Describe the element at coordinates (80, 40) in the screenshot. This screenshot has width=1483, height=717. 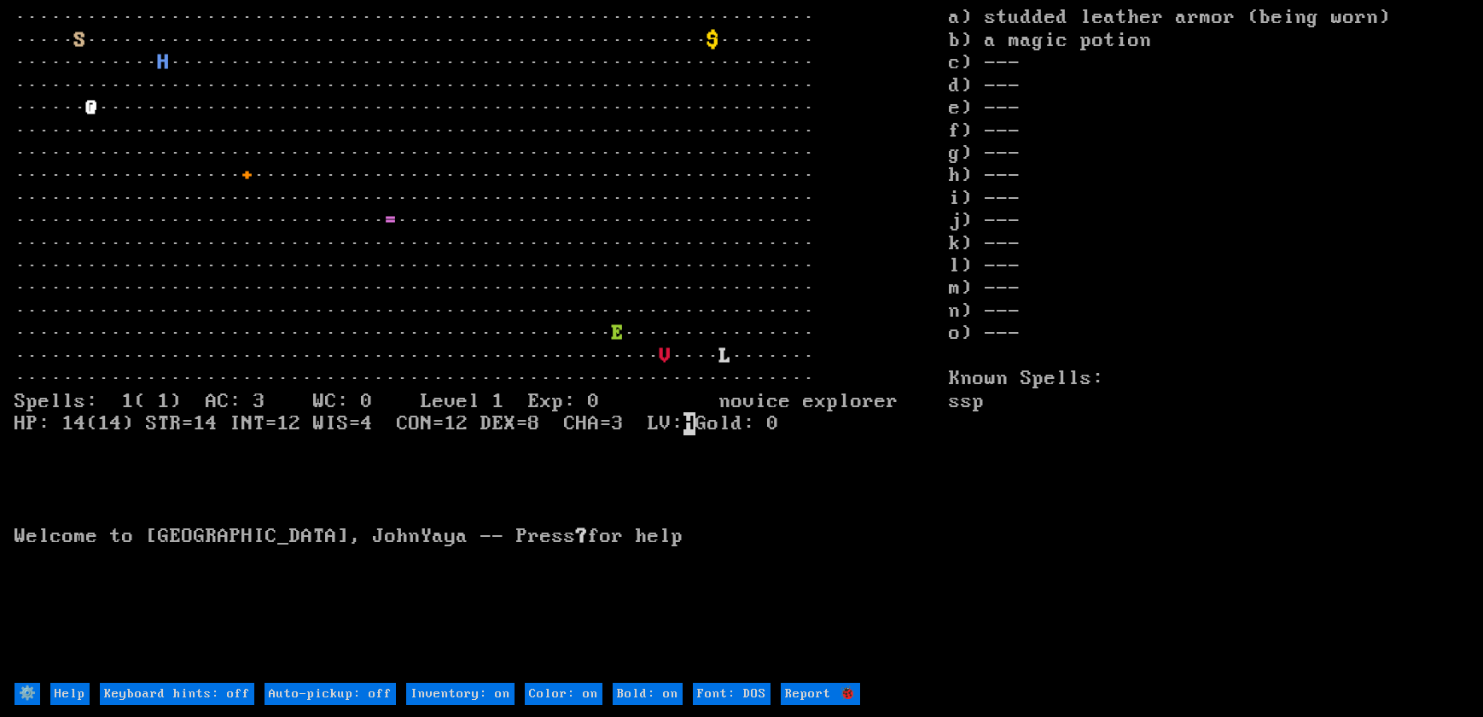
I see `font: S` at that location.